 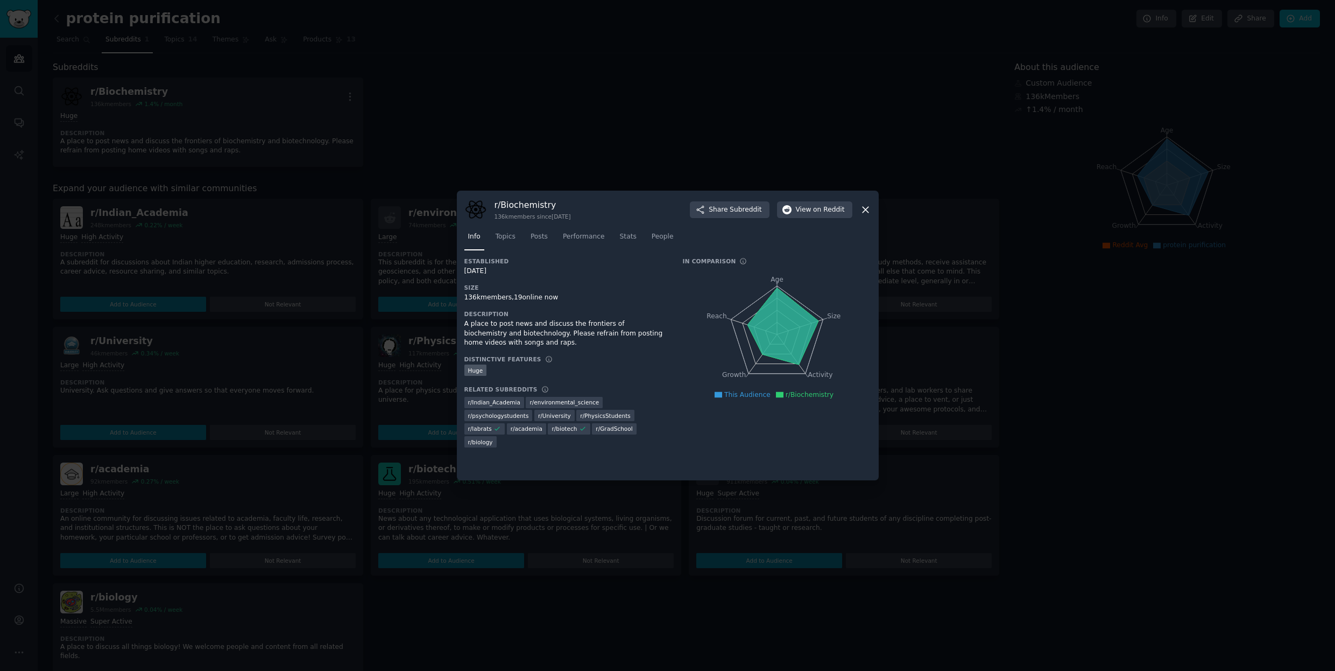 What do you see at coordinates (566, 287) in the screenshot?
I see `h3: Size` at bounding box center [566, 287].